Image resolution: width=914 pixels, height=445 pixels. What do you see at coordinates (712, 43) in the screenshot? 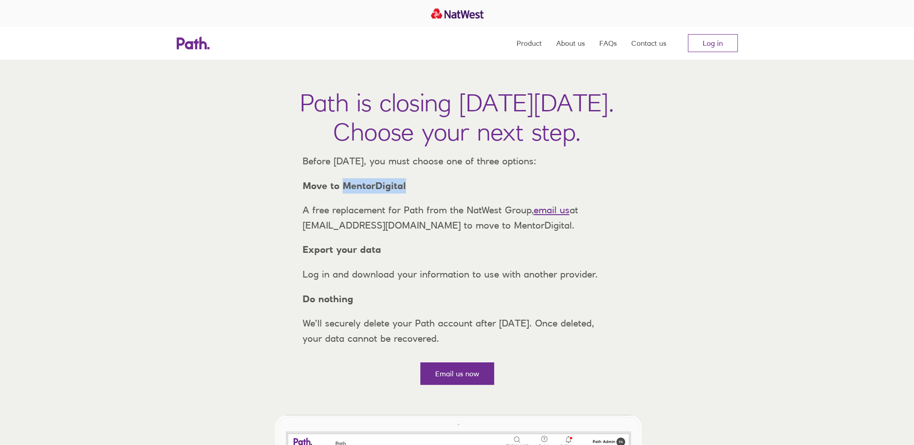
I see `a: Log in` at bounding box center [712, 43].